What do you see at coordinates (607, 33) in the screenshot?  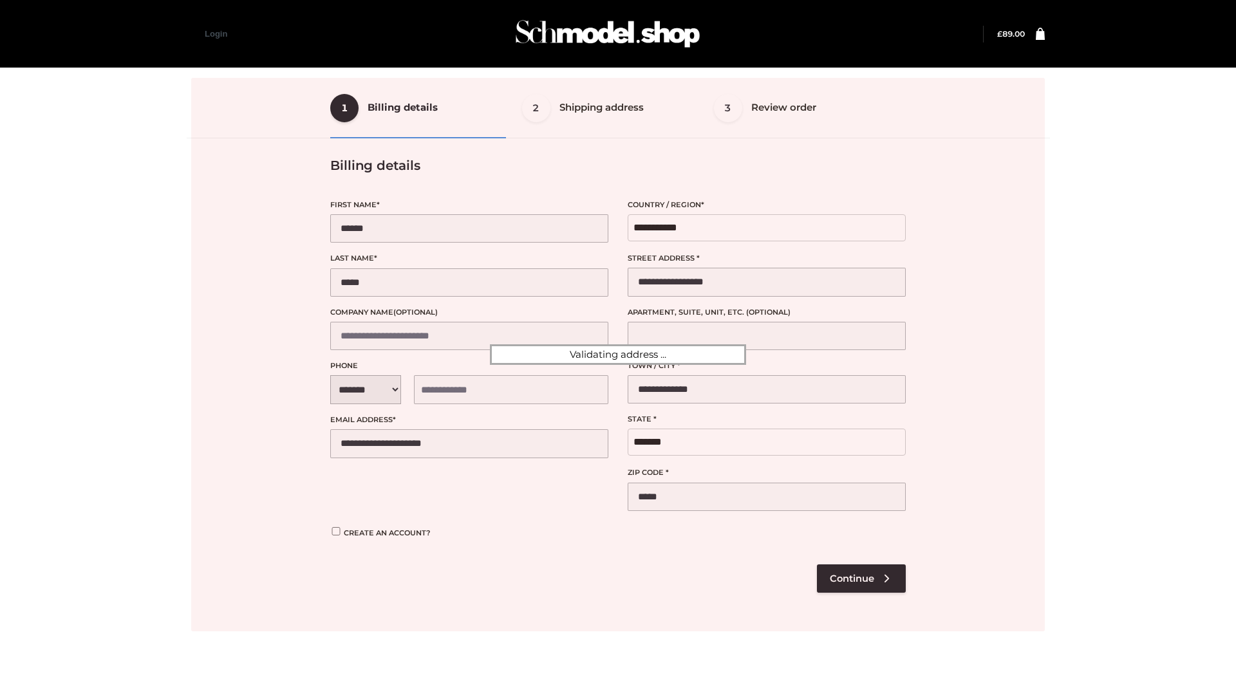 I see `img: Schmodel Admin 964` at bounding box center [607, 33].